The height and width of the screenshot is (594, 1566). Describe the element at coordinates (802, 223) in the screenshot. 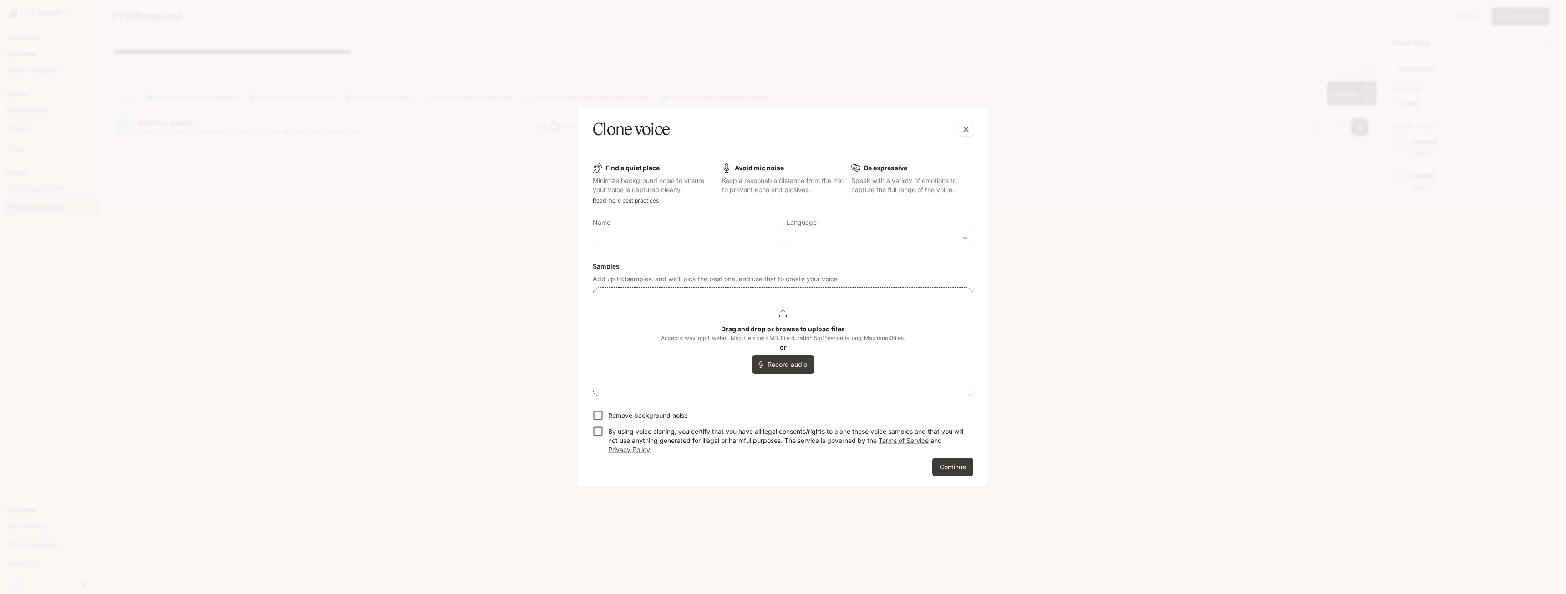

I see `p: Language` at that location.